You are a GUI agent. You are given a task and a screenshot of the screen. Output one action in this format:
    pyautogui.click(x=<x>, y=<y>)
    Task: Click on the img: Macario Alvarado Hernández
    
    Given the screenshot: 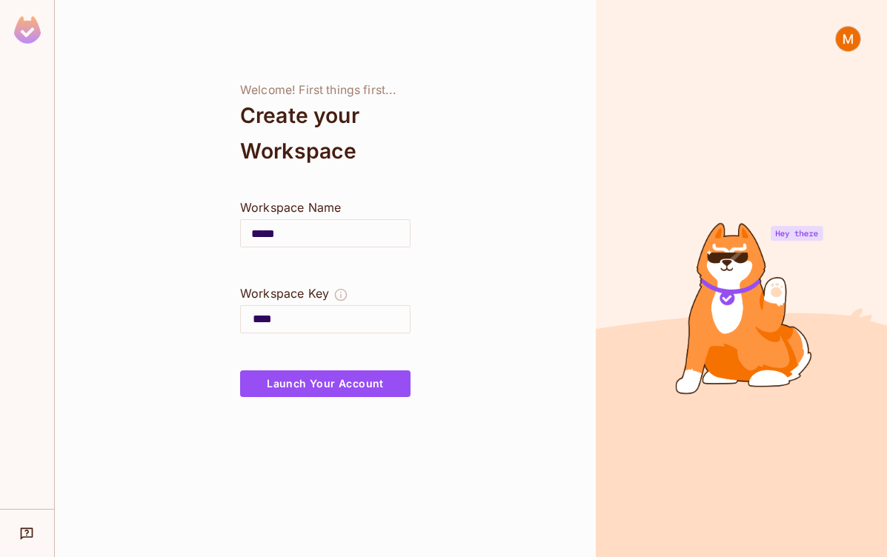 What is the action you would take?
    pyautogui.click(x=847, y=39)
    